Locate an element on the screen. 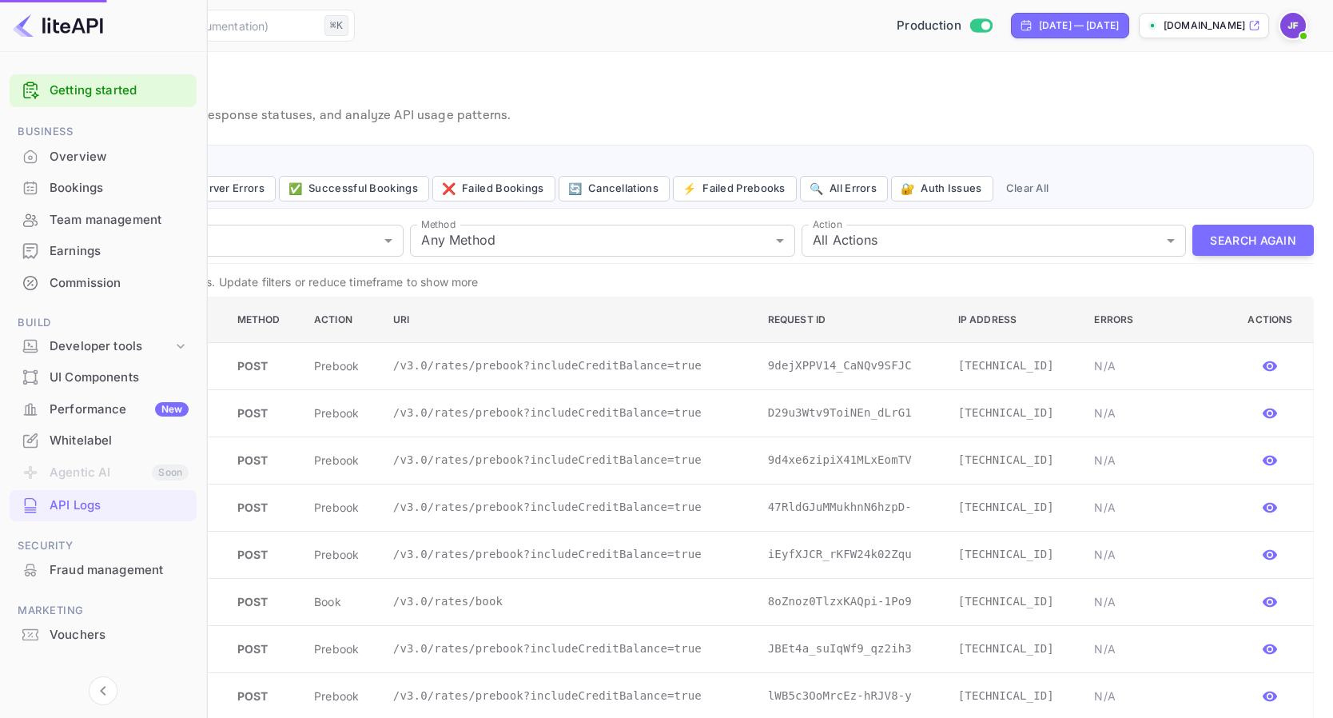 The image size is (1333, 718). div: Vouchers is located at coordinates (103, 635).